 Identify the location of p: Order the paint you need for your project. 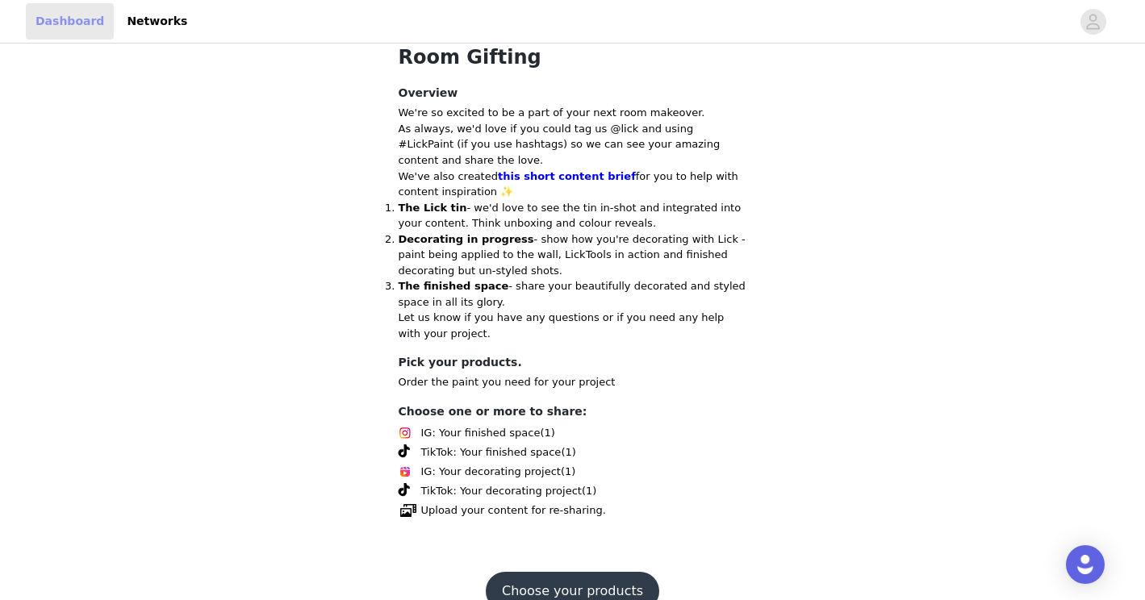
(573, 382).